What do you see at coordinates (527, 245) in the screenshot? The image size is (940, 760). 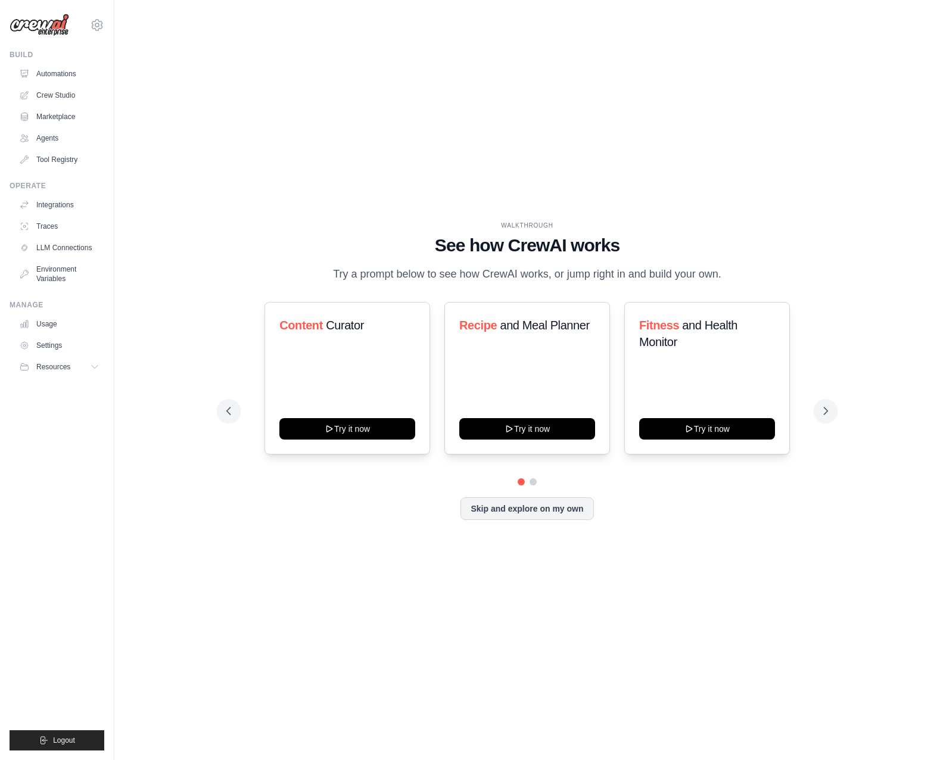 I see `h1: See how CrewAI works` at bounding box center [527, 245].